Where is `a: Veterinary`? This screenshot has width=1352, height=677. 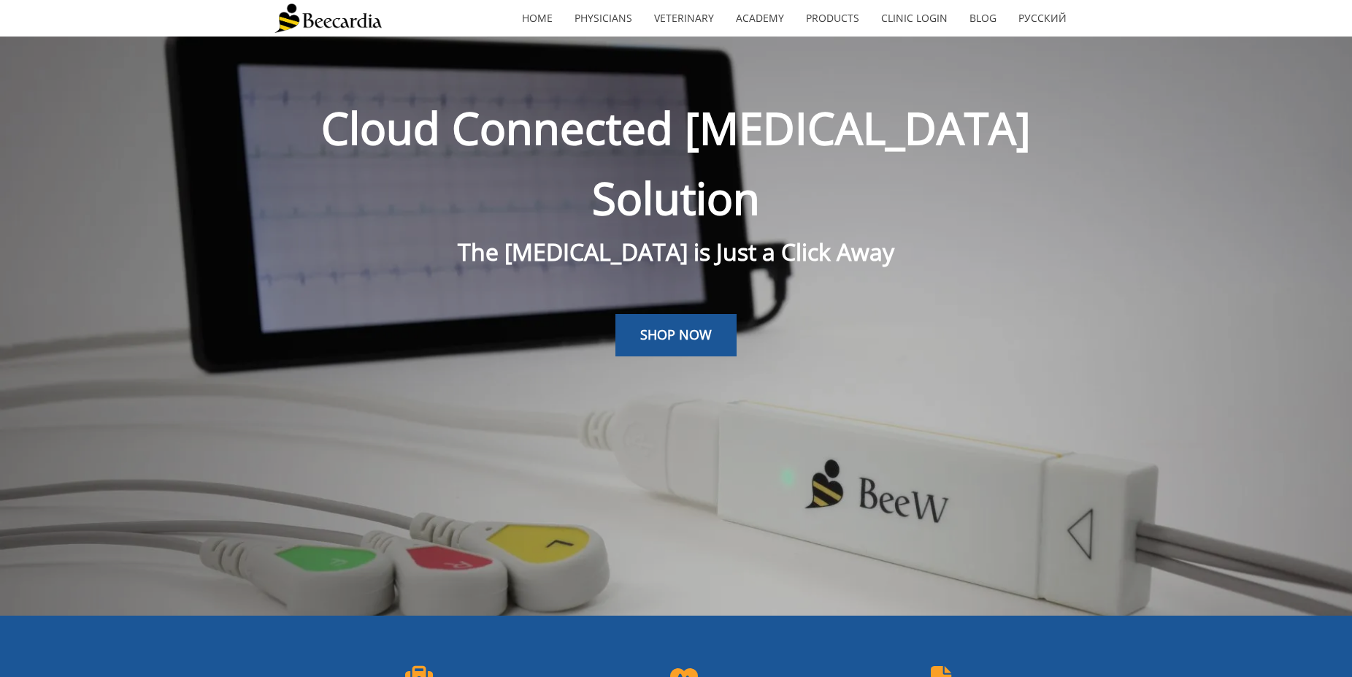
a: Veterinary is located at coordinates (684, 18).